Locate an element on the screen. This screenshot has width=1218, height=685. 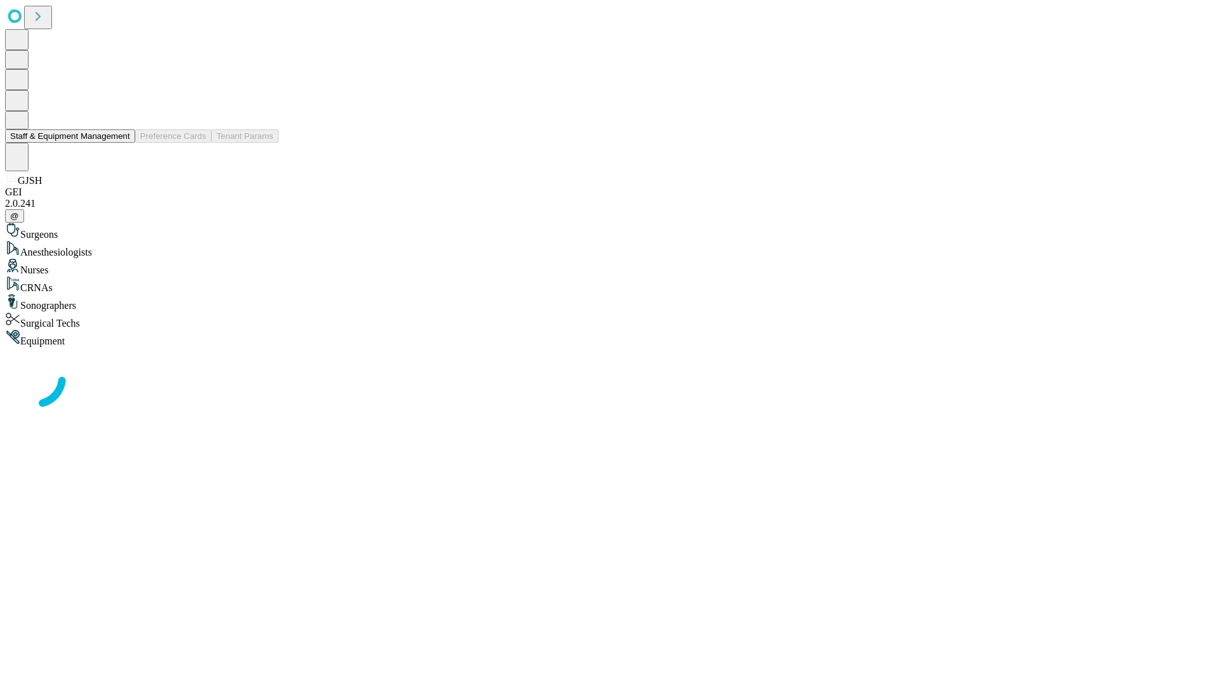
div: CRNAs is located at coordinates (609, 285).